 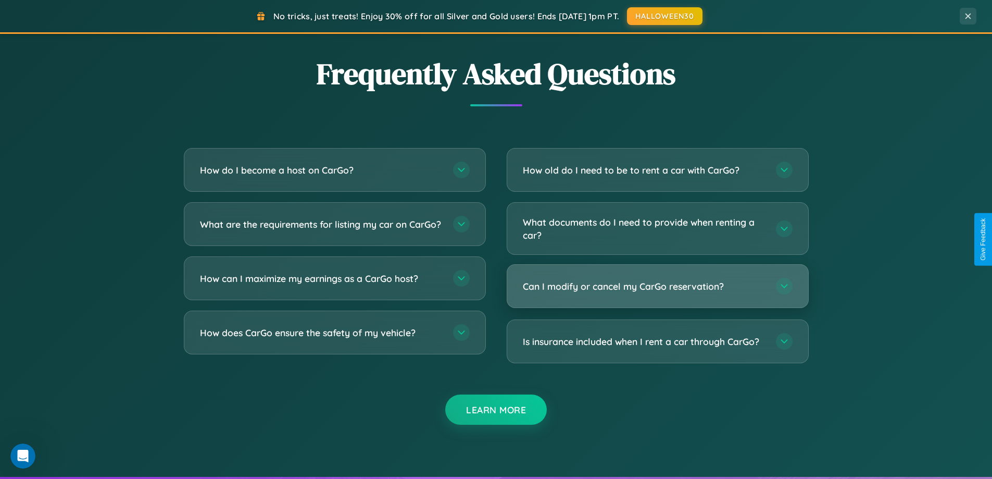 What do you see at coordinates (321, 278) in the screenshot?
I see `h3: How can I maximize my earnings as a CarGo host?` at bounding box center [321, 278].